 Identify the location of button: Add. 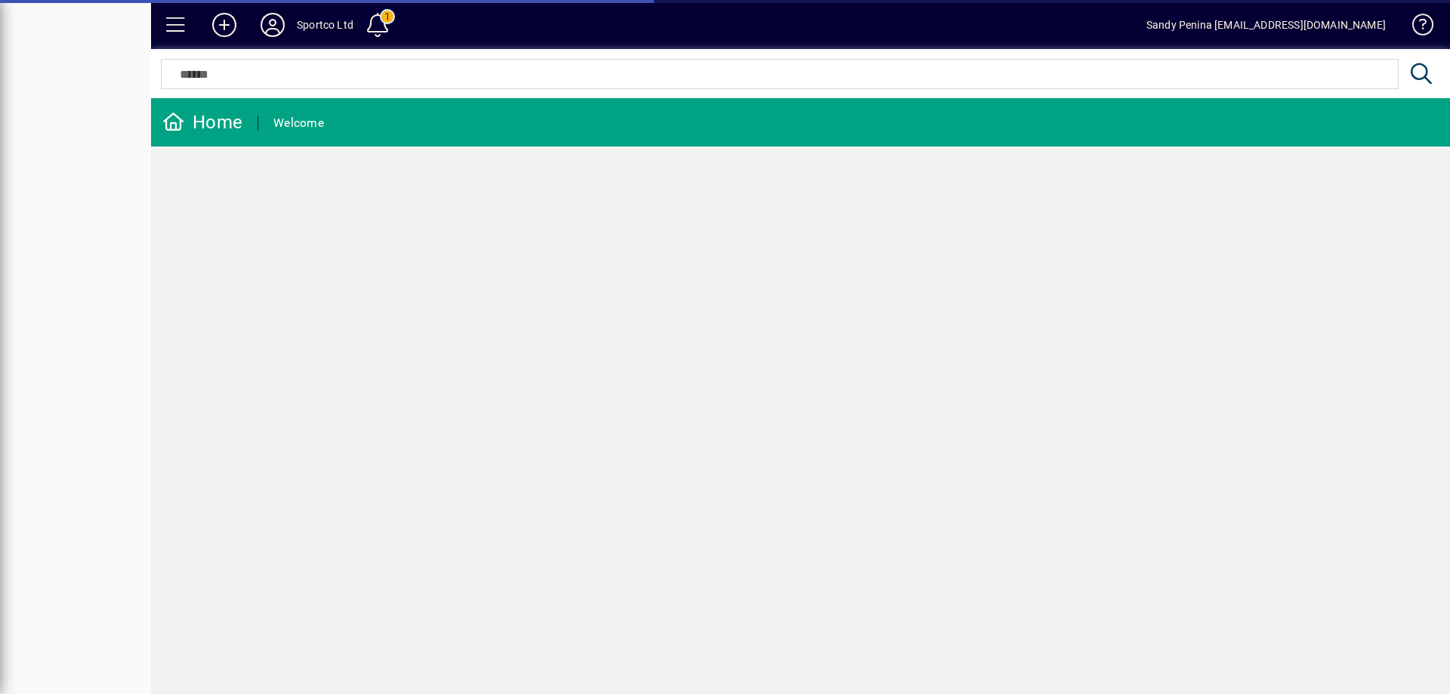
(224, 25).